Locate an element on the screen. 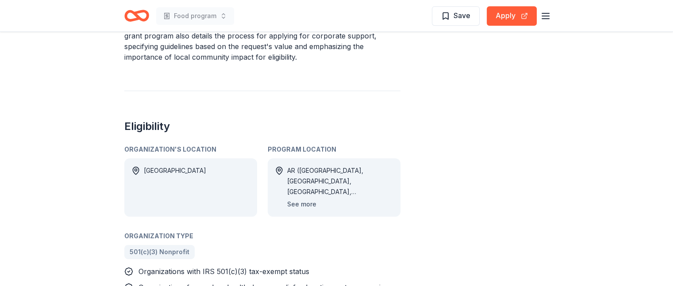 Image resolution: width=673 pixels, height=286 pixels. button: Food program is located at coordinates (195, 16).